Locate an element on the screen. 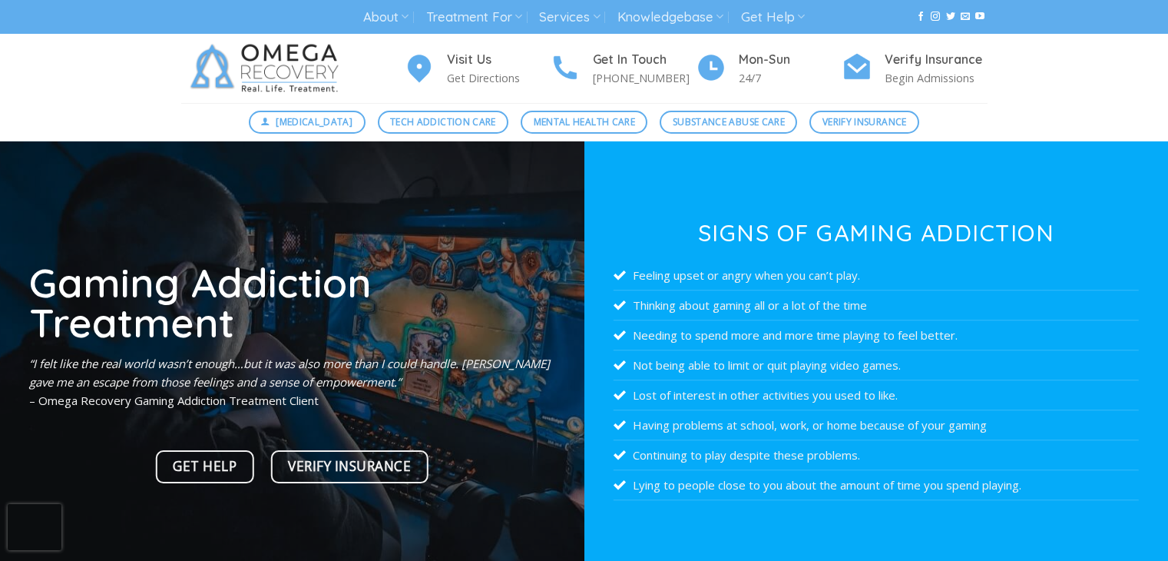 Image resolution: width=1168 pixels, height=561 pixels. span: Get Help is located at coordinates (204, 466).